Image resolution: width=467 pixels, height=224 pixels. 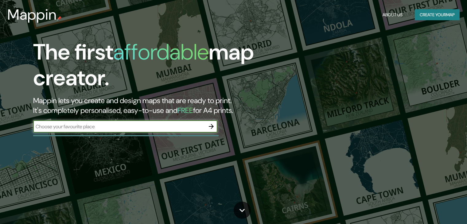 I want to click on button: Create yourmap, so click(x=437, y=15).